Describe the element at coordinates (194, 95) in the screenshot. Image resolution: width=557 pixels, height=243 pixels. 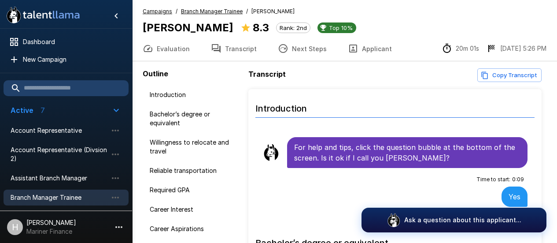
I see `span: Introduction` at that location.